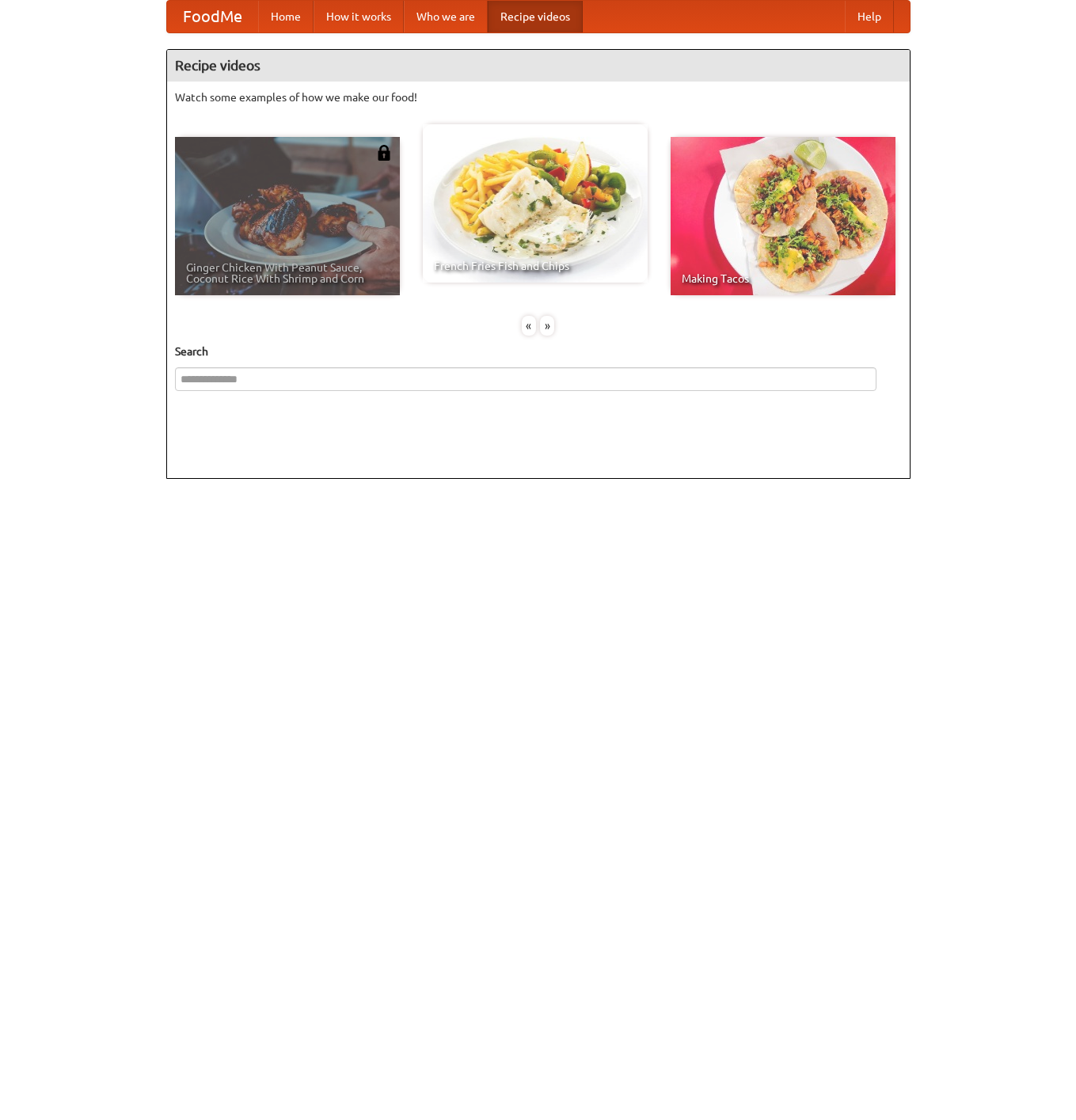  I want to click on a: FoodMe, so click(213, 16).